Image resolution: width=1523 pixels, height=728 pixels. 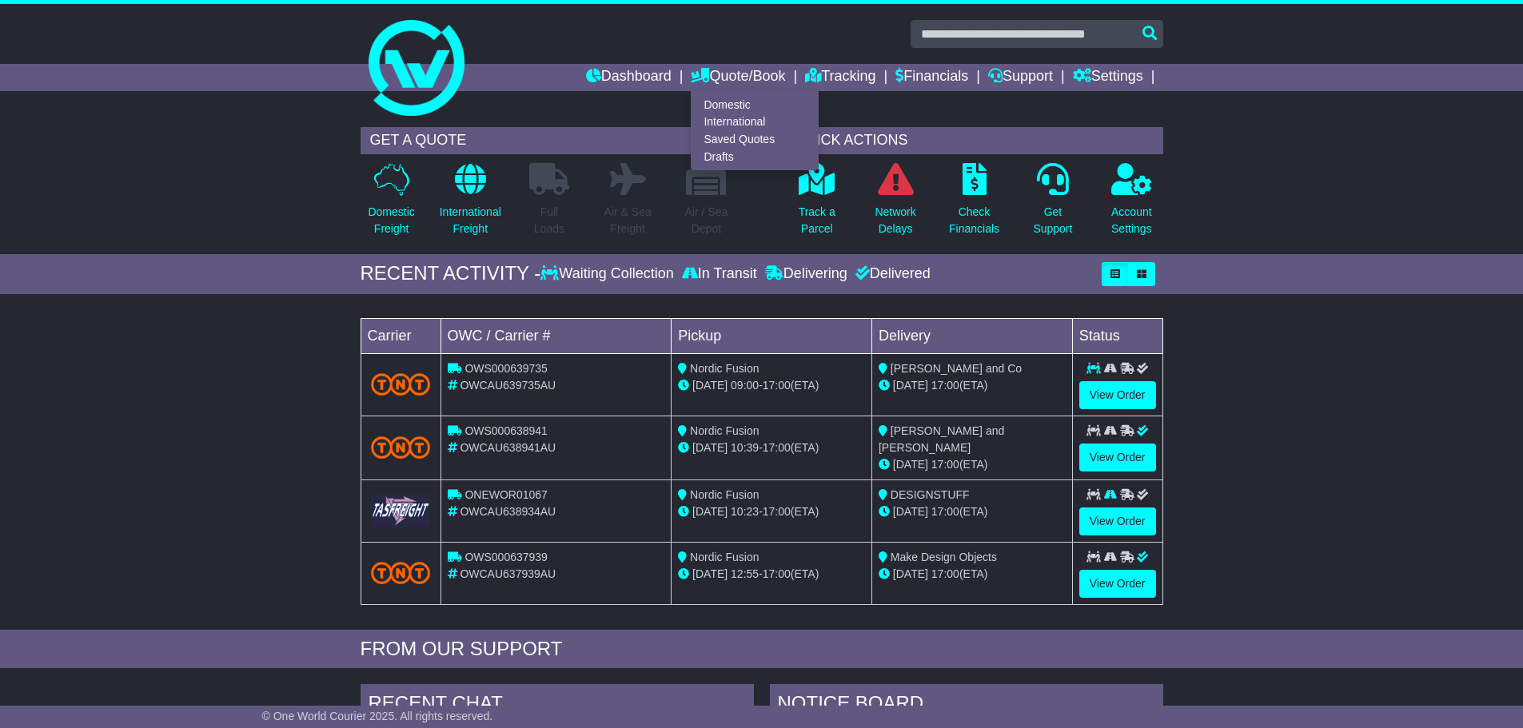 What do you see at coordinates (744, 385) in the screenshot?
I see `span: 09:00` at bounding box center [744, 385].